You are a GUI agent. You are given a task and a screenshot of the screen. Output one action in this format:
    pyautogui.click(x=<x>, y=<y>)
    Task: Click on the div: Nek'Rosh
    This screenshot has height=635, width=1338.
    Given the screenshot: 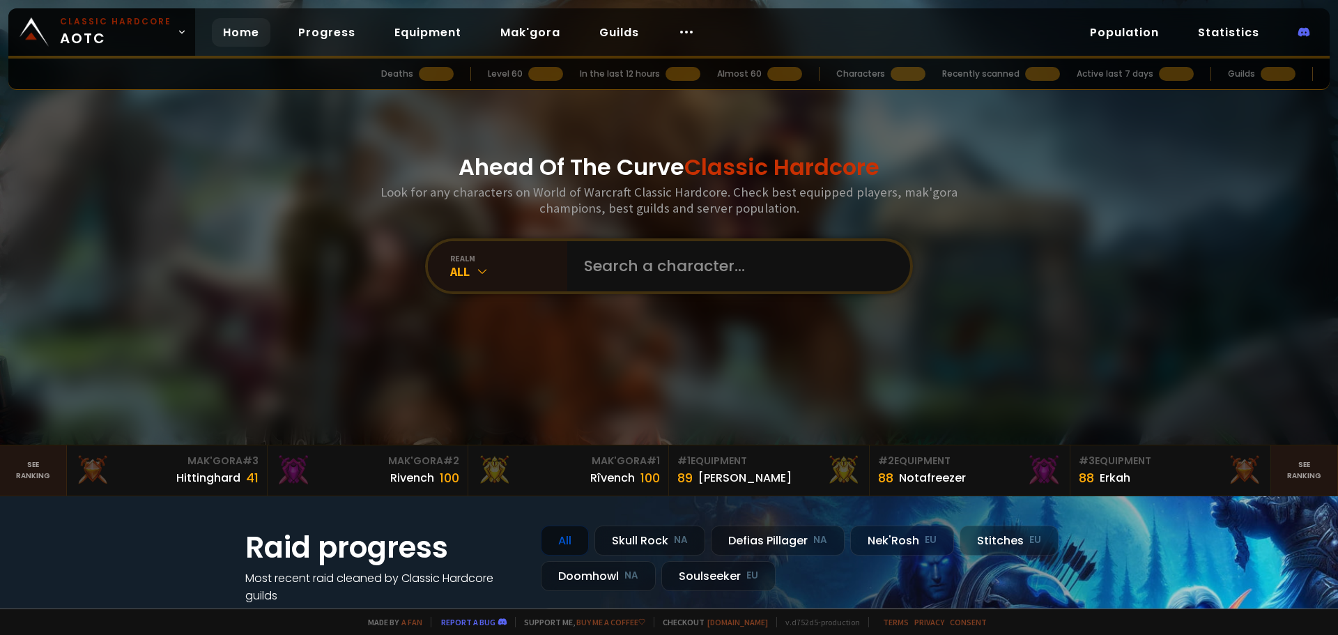 What is the action you would take?
    pyautogui.click(x=902, y=540)
    